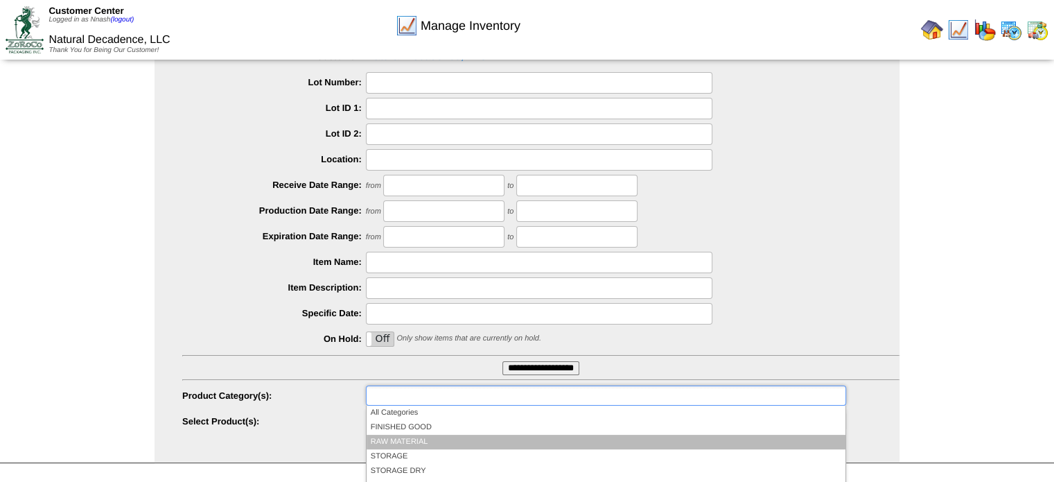 This screenshot has height=482, width=1054. Describe the element at coordinates (24, 29) in the screenshot. I see `img: ZoRoCo_Logo(Green%26Foil)%20jpg.webp` at that location.